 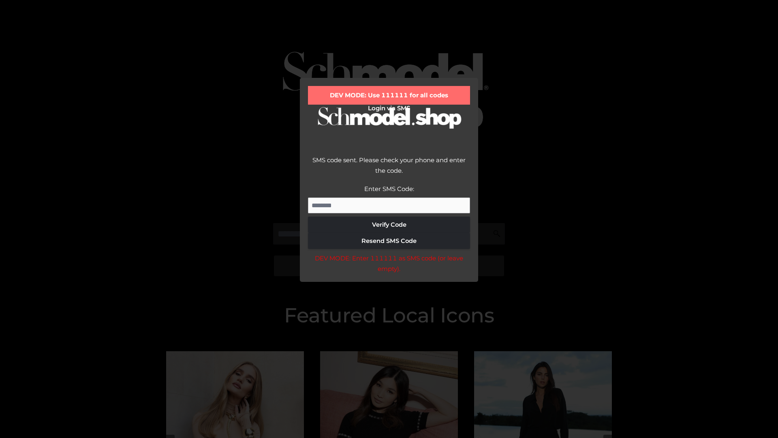 What do you see at coordinates (389, 224) in the screenshot?
I see `button: Verify Code` at bounding box center [389, 224].